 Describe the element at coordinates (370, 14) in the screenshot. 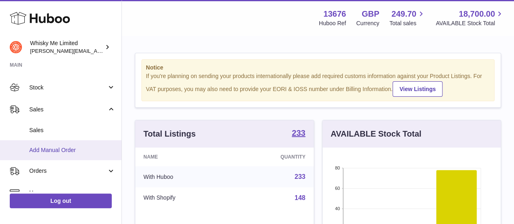

I see `strong: GBP` at that location.